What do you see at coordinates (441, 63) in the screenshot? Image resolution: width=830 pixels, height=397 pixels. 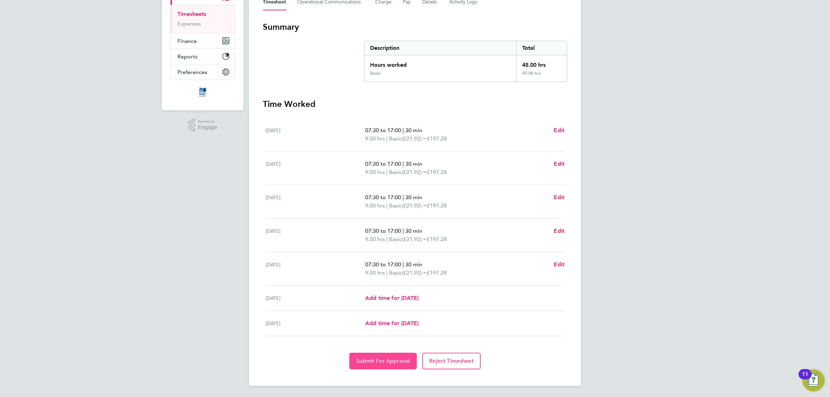 I see `div: Hours worked` at bounding box center [441, 63].